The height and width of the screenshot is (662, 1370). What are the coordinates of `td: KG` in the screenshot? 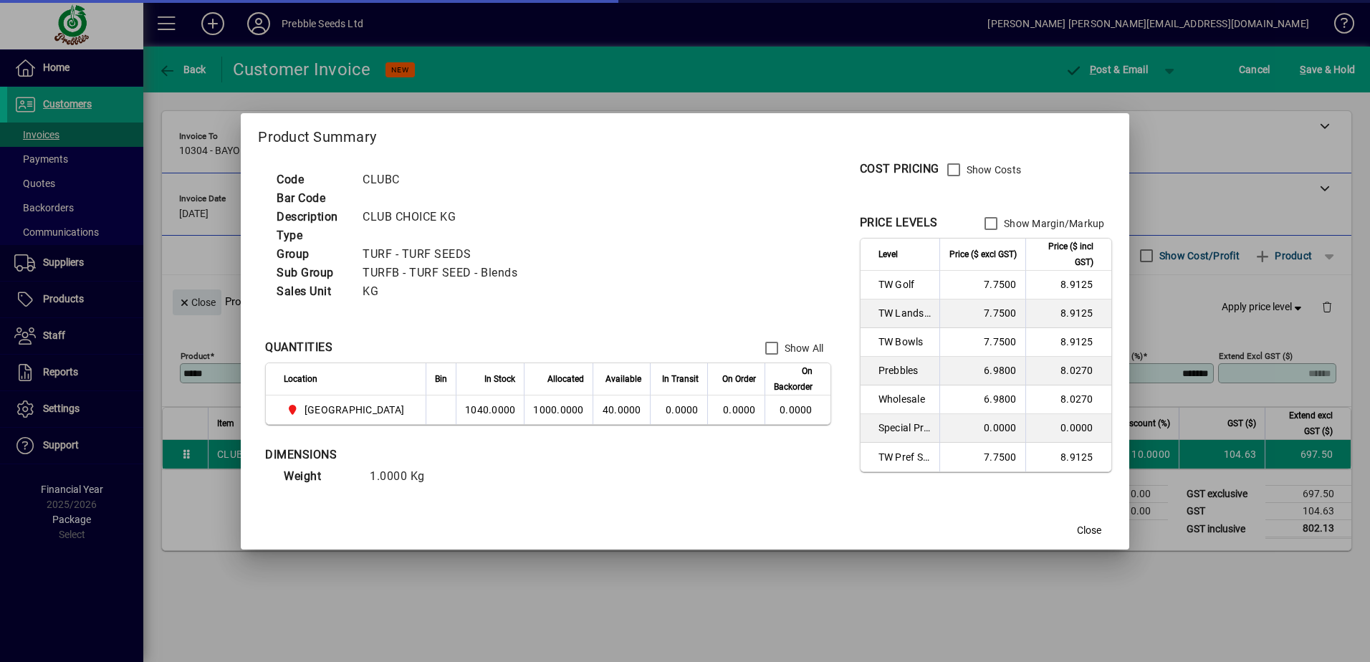 It's located at (445, 292).